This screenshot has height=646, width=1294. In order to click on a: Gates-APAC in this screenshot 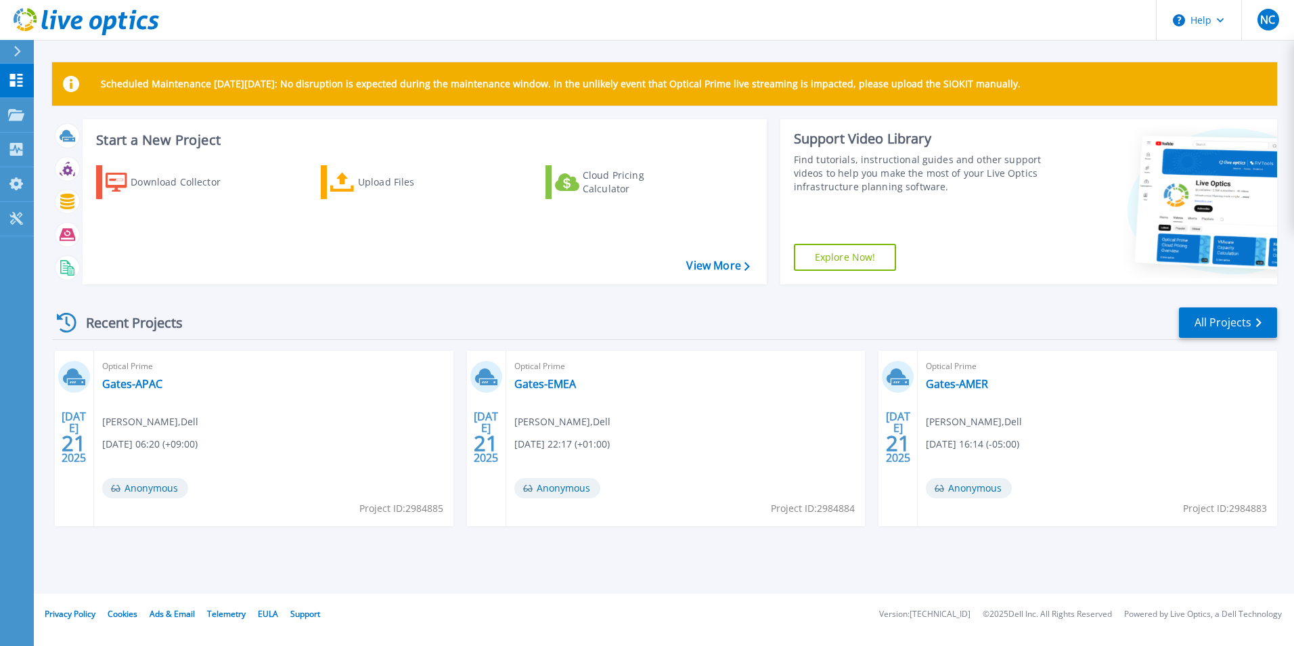, I will do `click(132, 384)`.